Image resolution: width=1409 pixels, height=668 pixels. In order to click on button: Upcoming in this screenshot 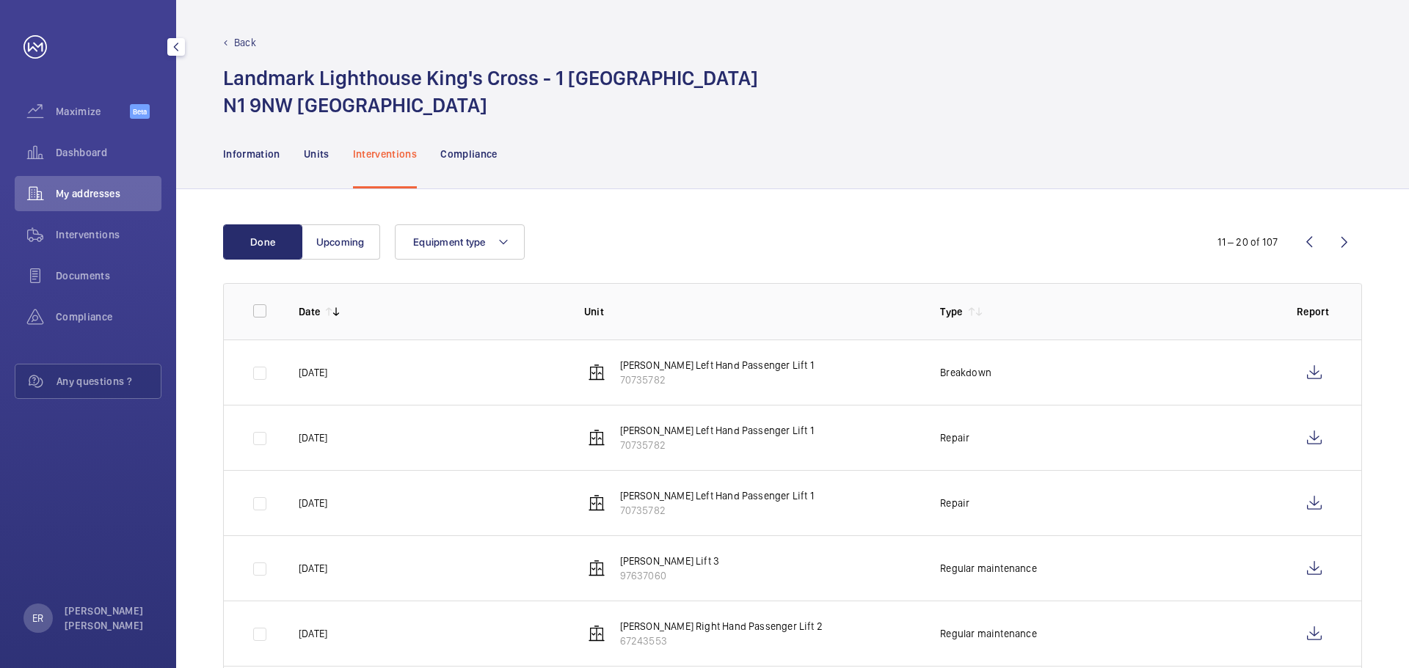, I will do `click(340, 242)`.